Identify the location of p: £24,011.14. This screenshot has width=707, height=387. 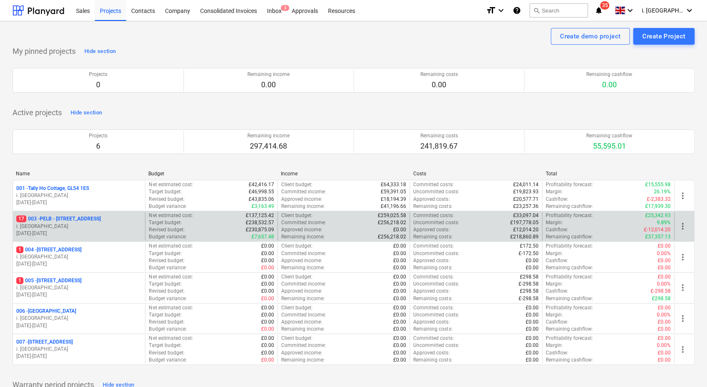
(526, 185).